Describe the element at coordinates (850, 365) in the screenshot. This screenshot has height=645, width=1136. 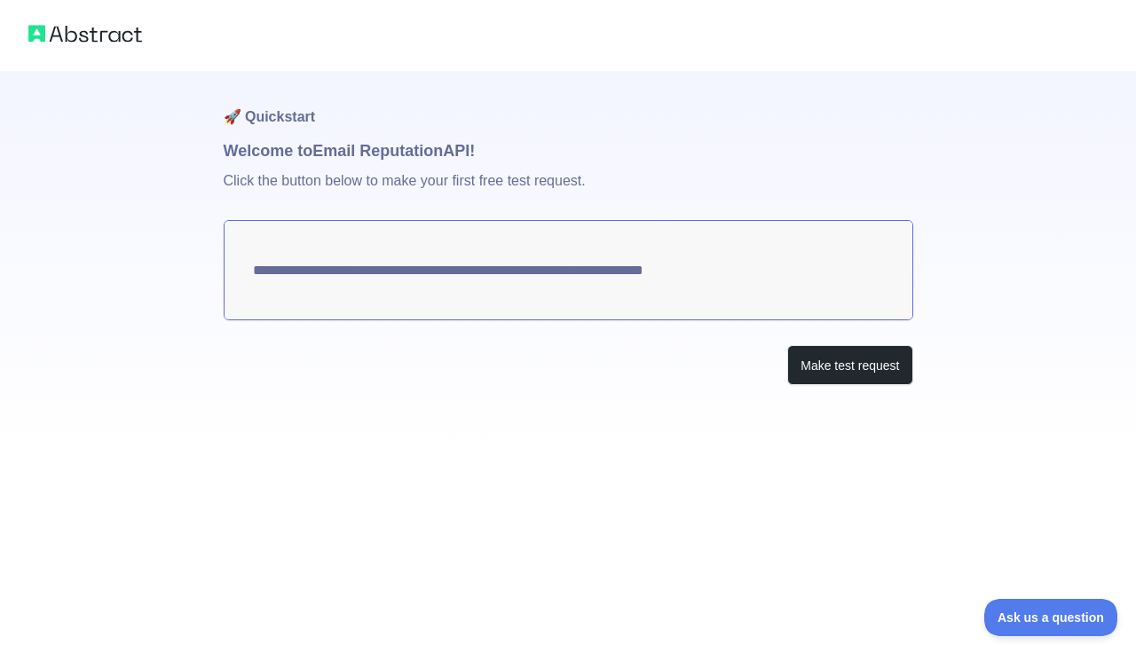
I see `button: Make test request` at that location.